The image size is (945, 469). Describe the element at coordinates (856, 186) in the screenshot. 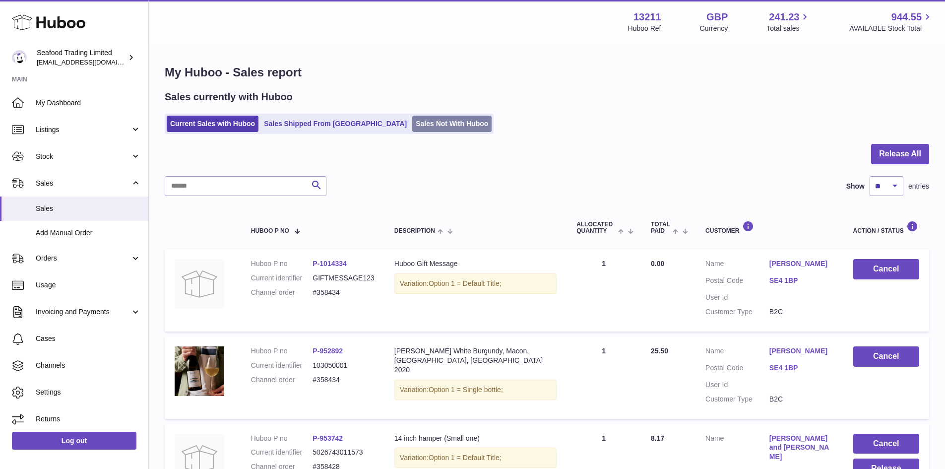

I see `label: Show` at that location.